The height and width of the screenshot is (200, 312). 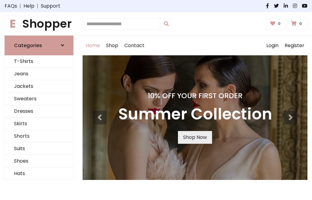 What do you see at coordinates (11, 6) in the screenshot?
I see `a: FAQs` at bounding box center [11, 6].